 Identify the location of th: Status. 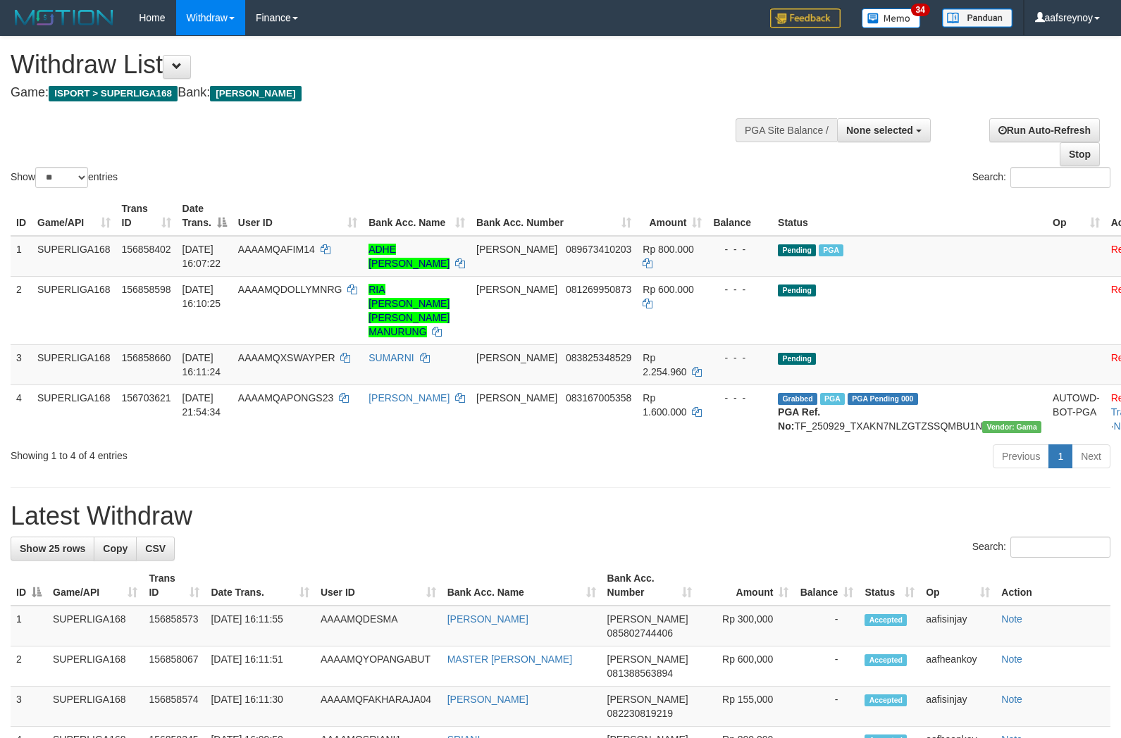
(910, 216).